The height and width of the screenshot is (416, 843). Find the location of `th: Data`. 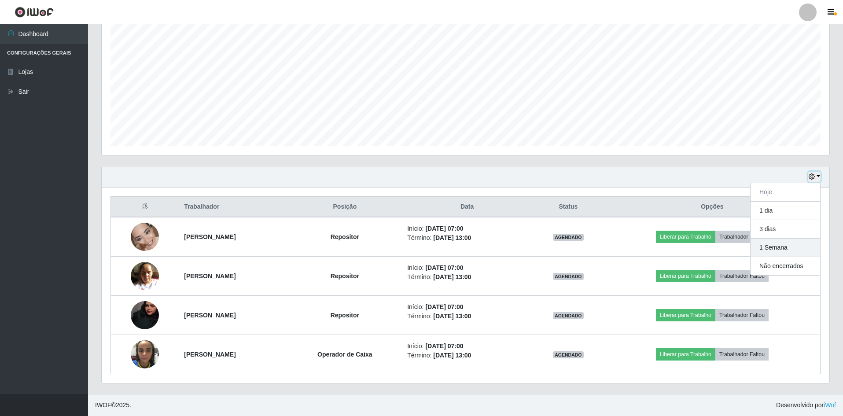

th: Data is located at coordinates (467, 207).